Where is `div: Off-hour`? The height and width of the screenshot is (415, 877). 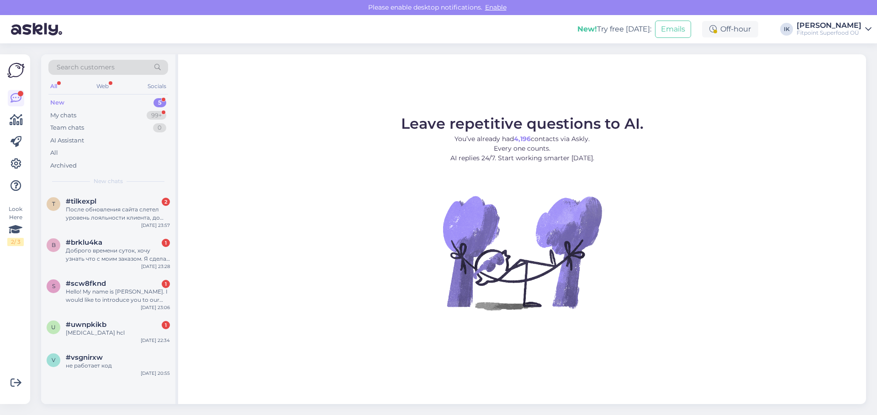
div: Off-hour is located at coordinates (730, 29).